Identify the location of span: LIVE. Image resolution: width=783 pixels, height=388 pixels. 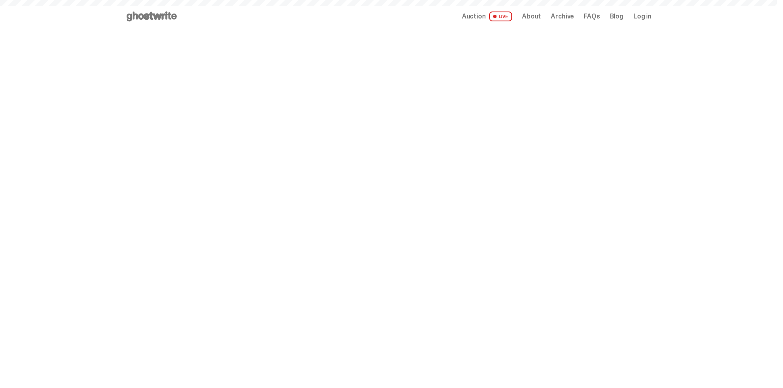
(500, 16).